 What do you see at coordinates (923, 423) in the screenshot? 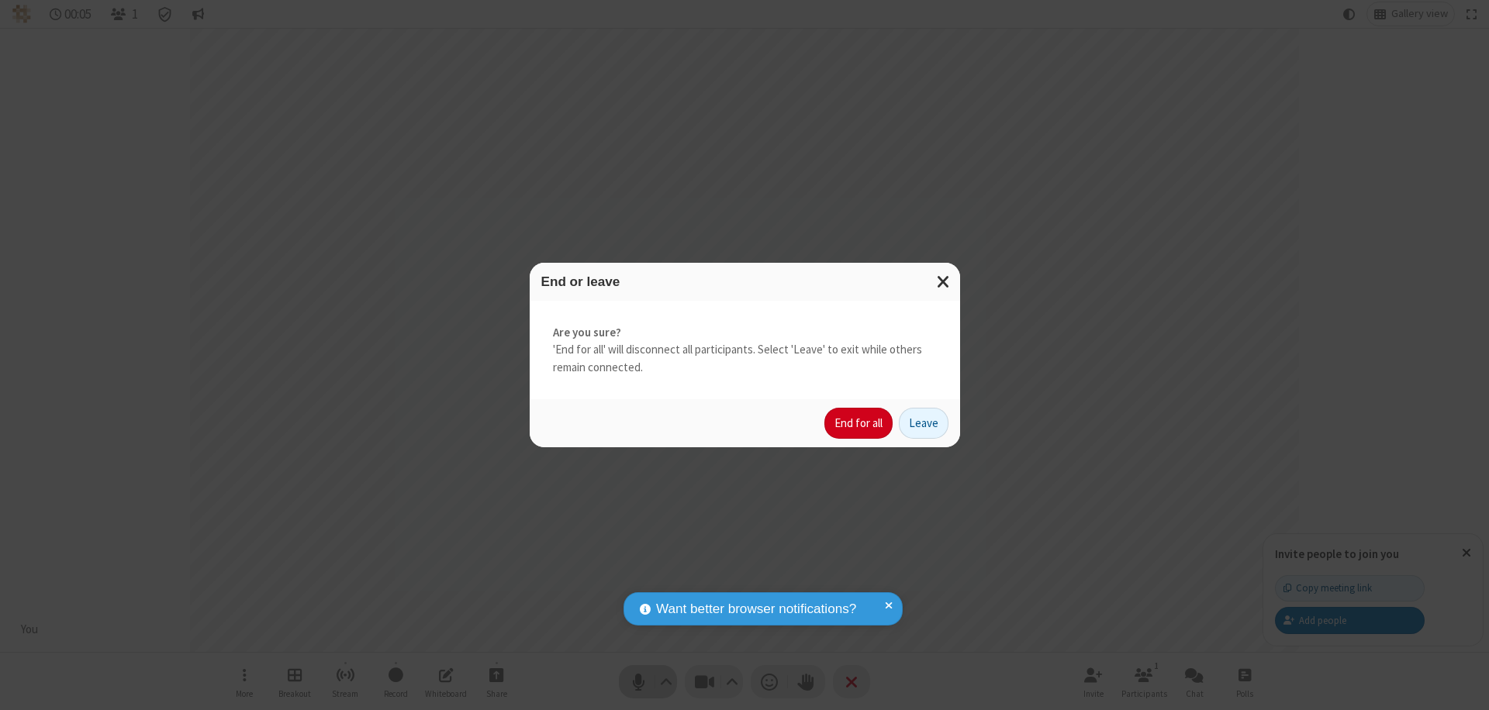
I see `button: Leave` at bounding box center [923, 423].